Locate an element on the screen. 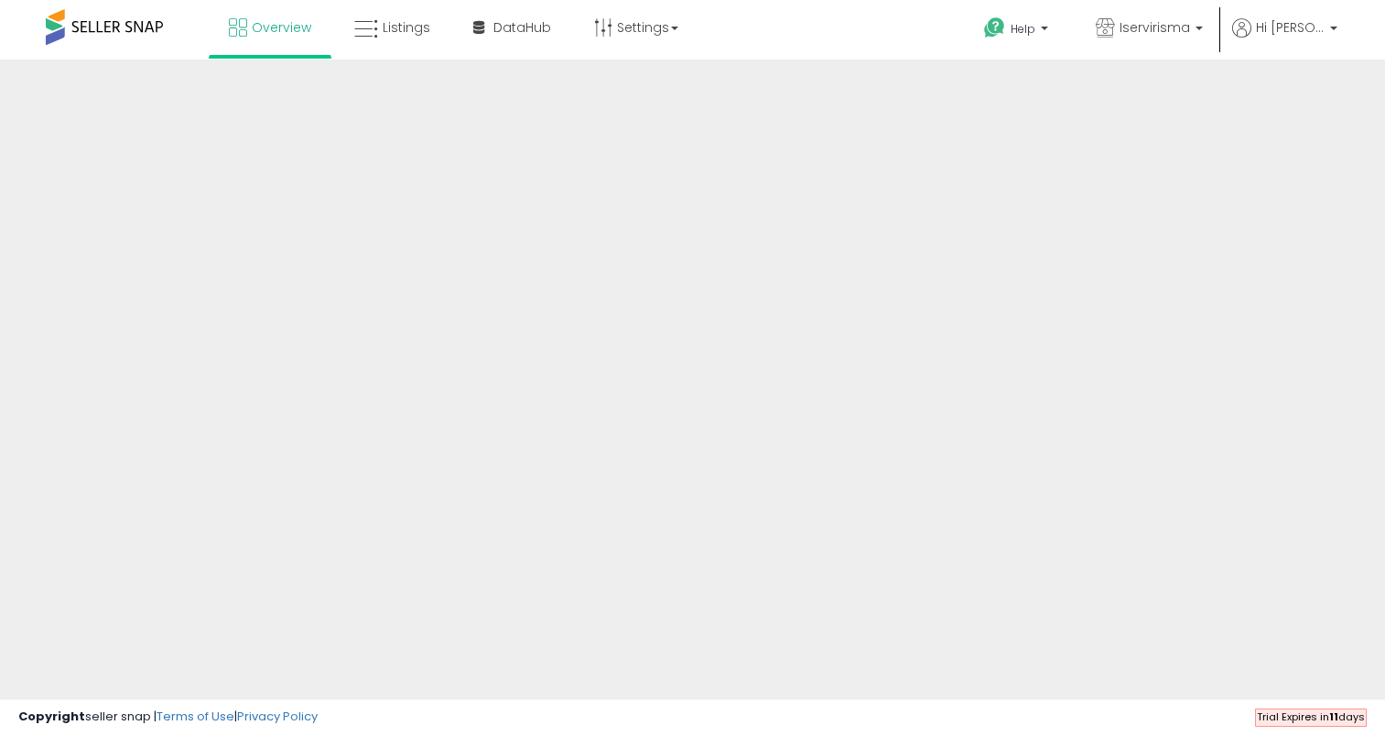 This screenshot has height=736, width=1385. a: Terms of Use is located at coordinates (195, 716).